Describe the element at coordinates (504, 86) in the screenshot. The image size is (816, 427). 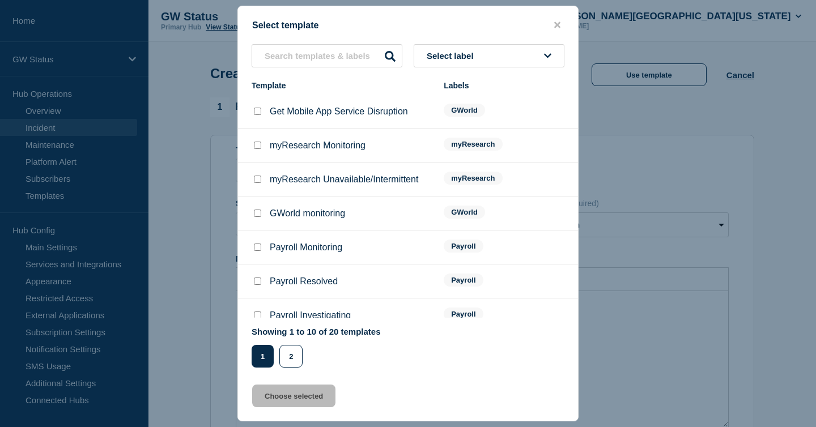
I see `div: Labels` at that location.